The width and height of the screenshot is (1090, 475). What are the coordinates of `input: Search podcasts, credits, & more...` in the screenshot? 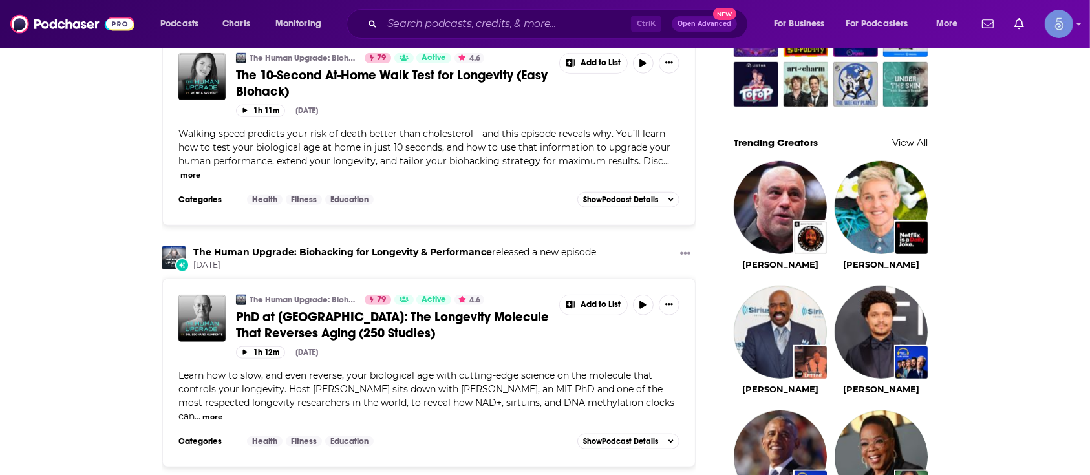 It's located at (506, 24).